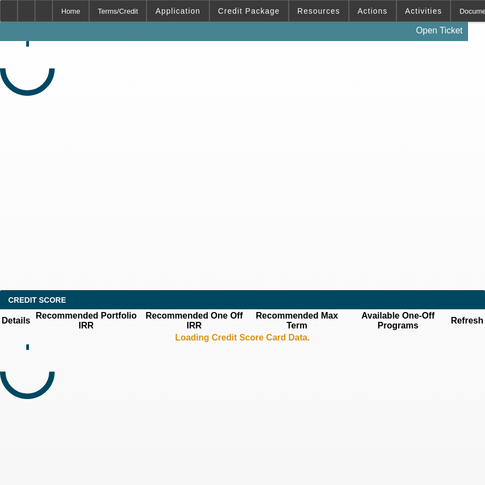 This screenshot has width=485, height=485. What do you see at coordinates (439, 31) in the screenshot?
I see `a: Open Ticket` at bounding box center [439, 31].